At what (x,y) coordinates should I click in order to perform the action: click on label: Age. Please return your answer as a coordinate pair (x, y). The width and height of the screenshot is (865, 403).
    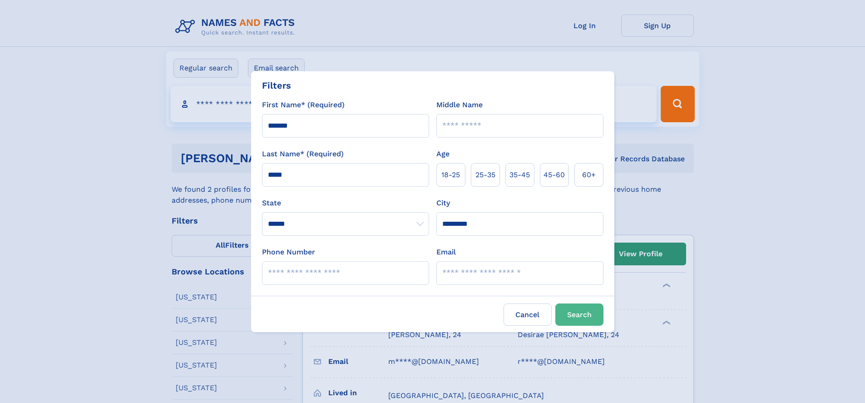
    Looking at the image, I should click on (443, 154).